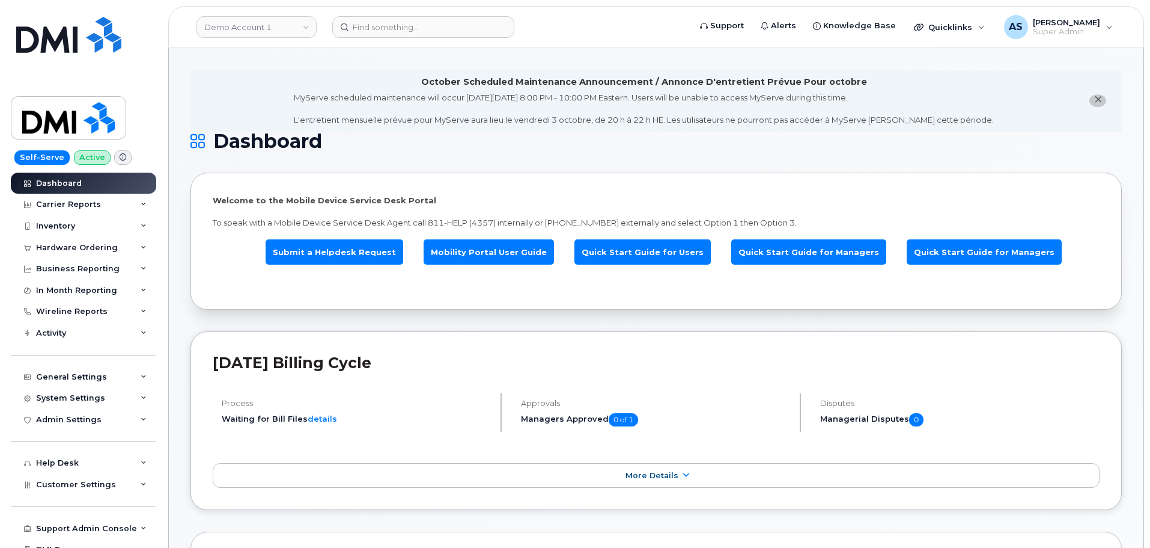 This screenshot has height=548, width=1150. I want to click on button: close notification, so click(1098, 100).